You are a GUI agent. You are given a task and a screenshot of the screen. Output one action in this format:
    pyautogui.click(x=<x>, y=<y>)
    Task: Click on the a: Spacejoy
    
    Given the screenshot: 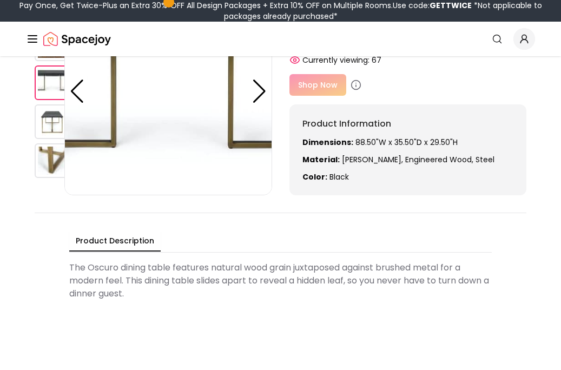 What is the action you would take?
    pyautogui.click(x=77, y=39)
    